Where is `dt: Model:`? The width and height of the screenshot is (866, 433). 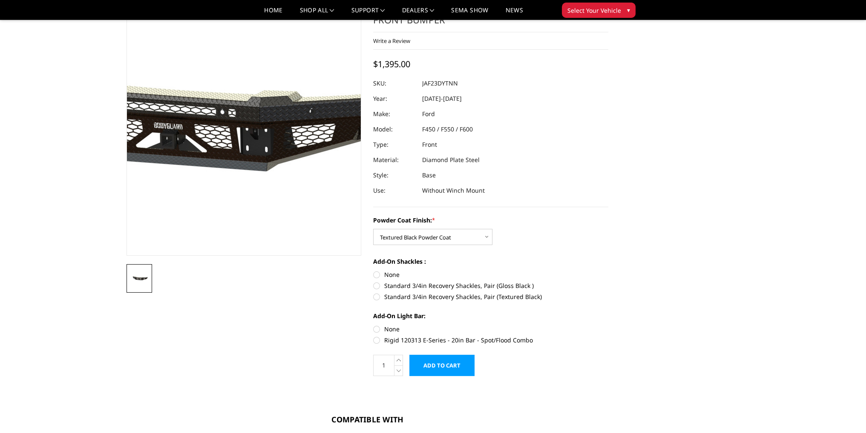 dt: Model: is located at coordinates (394, 129).